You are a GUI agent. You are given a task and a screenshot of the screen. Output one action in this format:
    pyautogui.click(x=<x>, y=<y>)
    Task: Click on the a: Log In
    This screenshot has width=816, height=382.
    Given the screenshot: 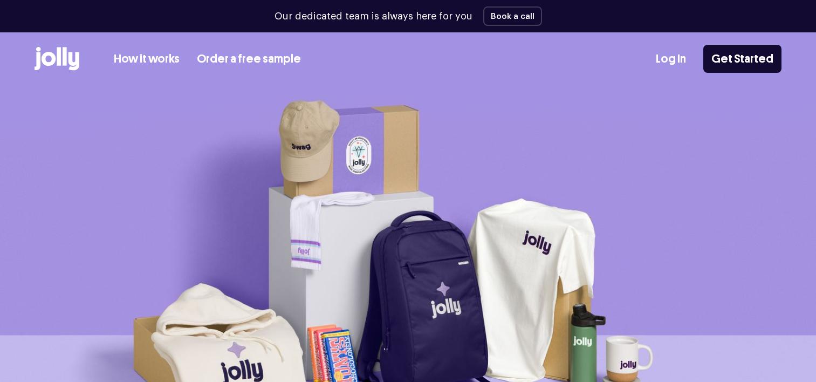 What is the action you would take?
    pyautogui.click(x=671, y=59)
    